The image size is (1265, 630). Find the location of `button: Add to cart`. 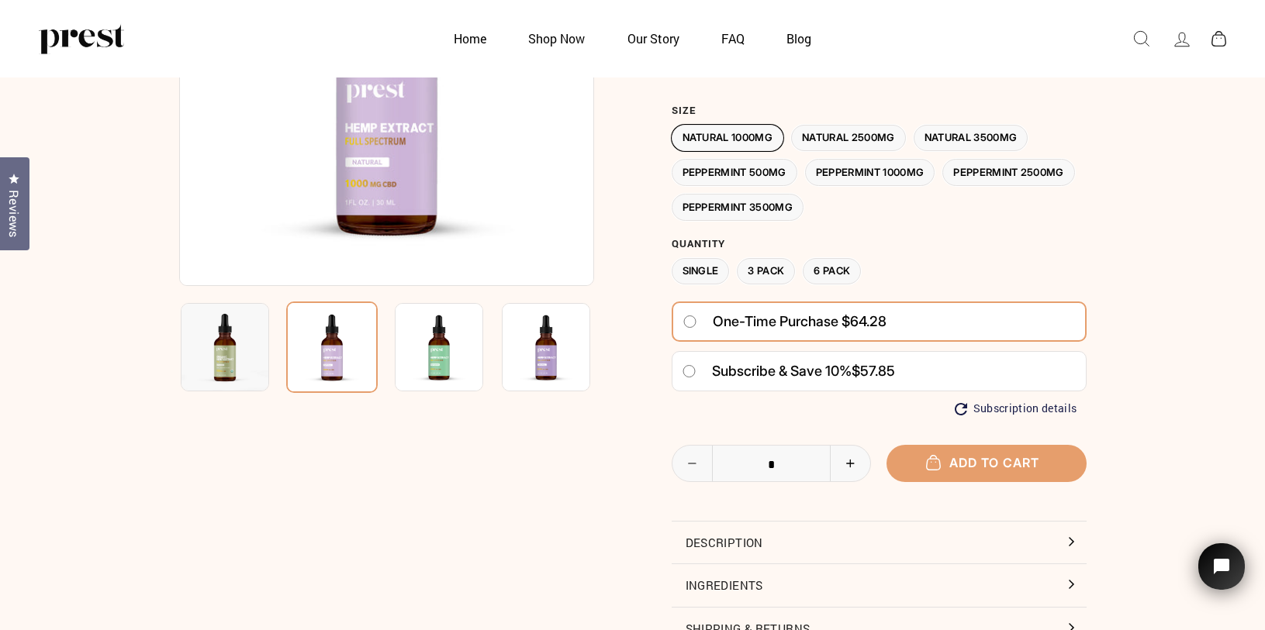

button: Add to cart is located at coordinates (986, 463).